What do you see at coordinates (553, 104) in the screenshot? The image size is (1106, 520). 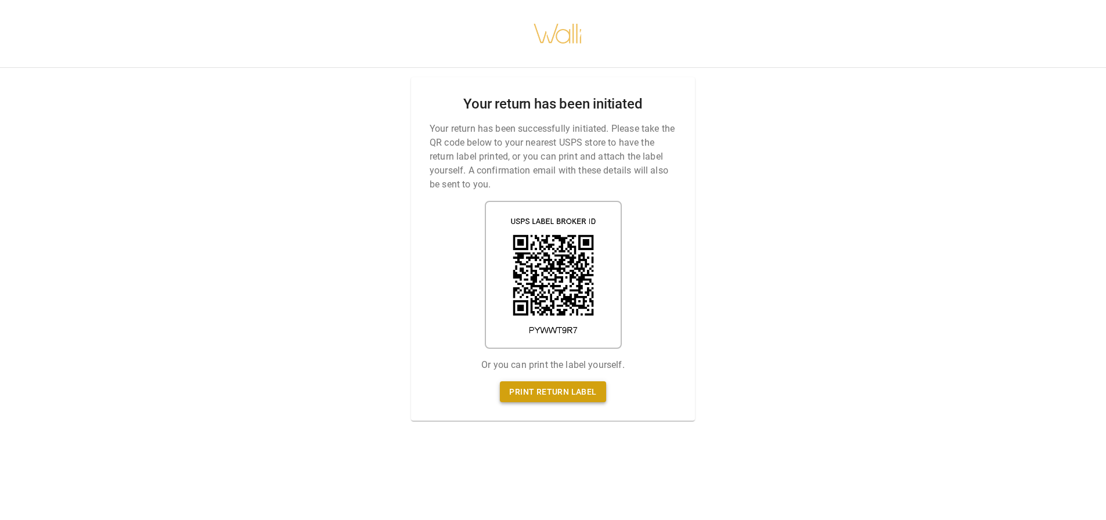 I see `h2: Your return has been initiated` at bounding box center [553, 104].